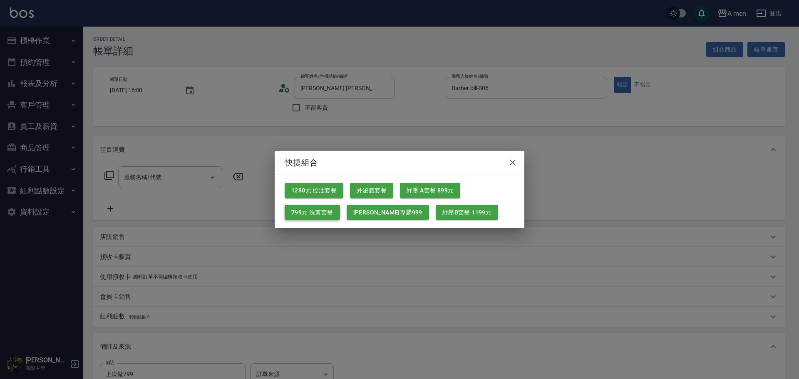 This screenshot has width=799, height=379. What do you see at coordinates (372, 191) in the screenshot?
I see `button: 外泌體套餐` at bounding box center [372, 191].